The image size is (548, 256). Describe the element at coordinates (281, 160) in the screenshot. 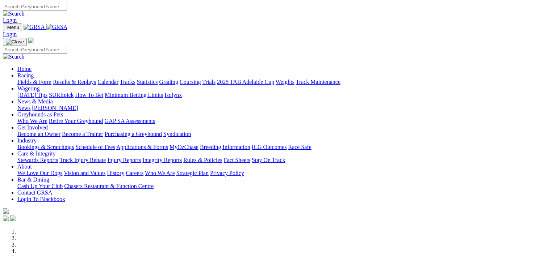

I see `div: Care & Integrity` at that location.